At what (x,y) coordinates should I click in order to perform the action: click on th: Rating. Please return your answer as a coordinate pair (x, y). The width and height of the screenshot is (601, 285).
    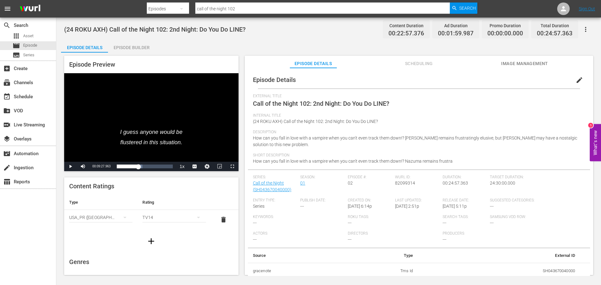
    Looking at the image, I should click on (174, 203).